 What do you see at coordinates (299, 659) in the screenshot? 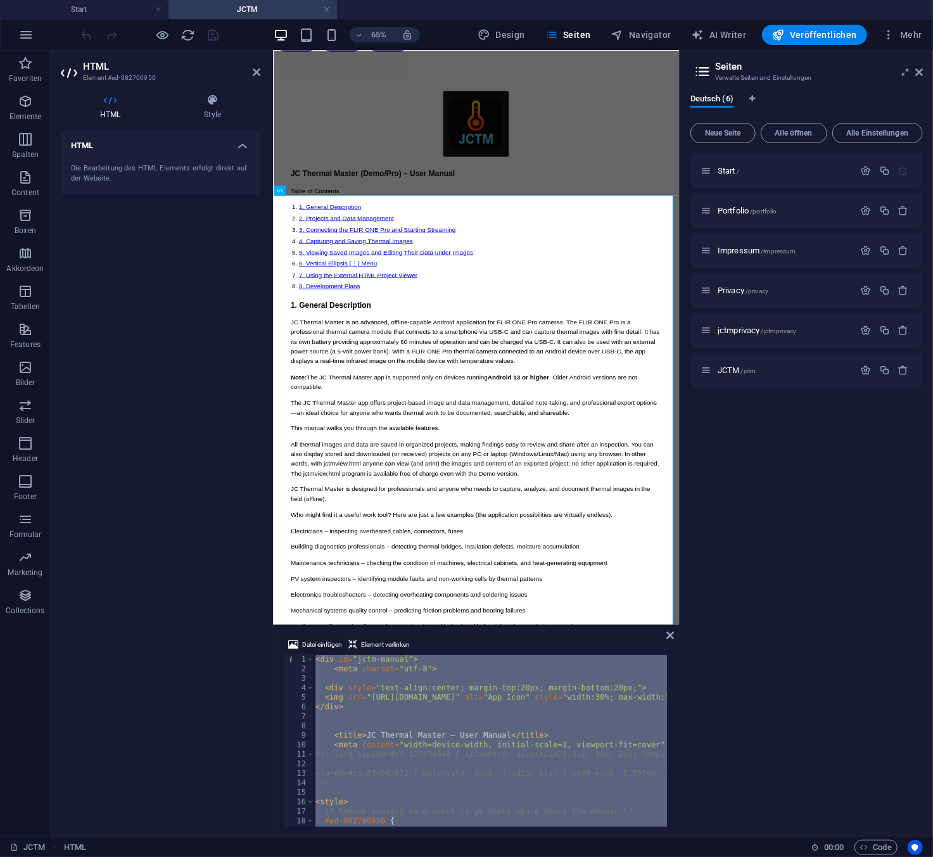
I see `div: 1` at bounding box center [299, 659].